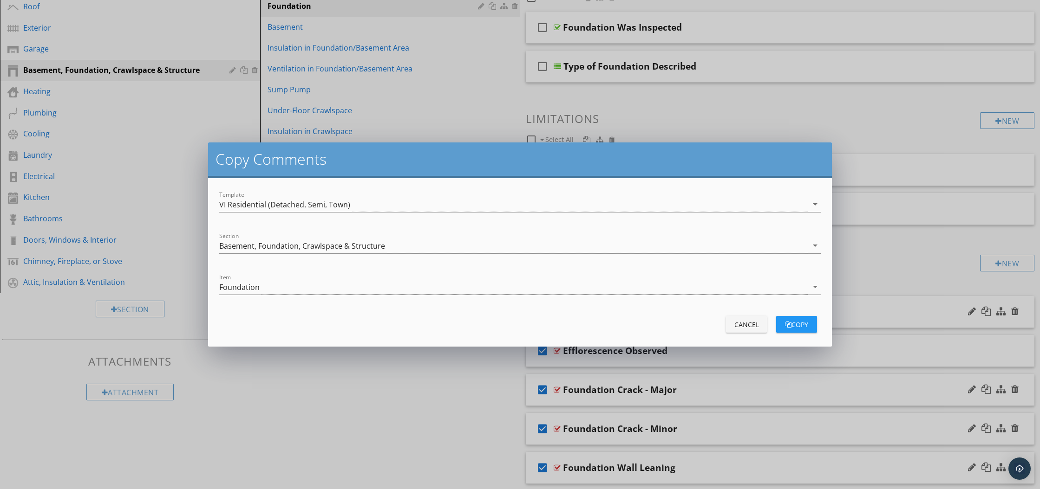  What do you see at coordinates (520, 159) in the screenshot?
I see `h2: copy Comments` at bounding box center [520, 159].